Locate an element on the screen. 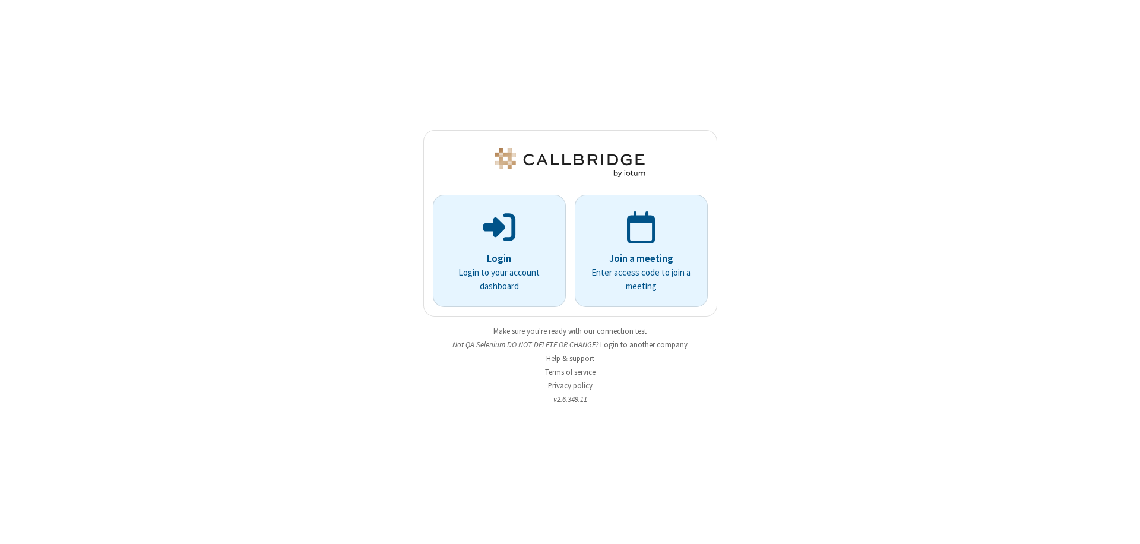 This screenshot has width=1140, height=544. button: LoginLogin to your account dashboard is located at coordinates (499, 250).